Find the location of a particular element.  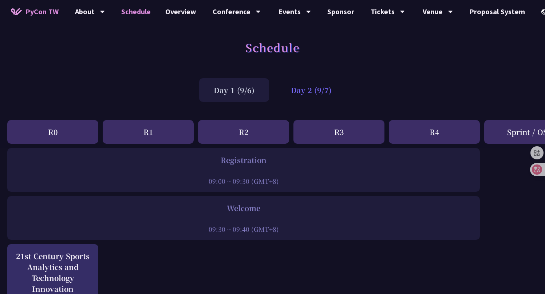

div: R3 is located at coordinates (339, 132).